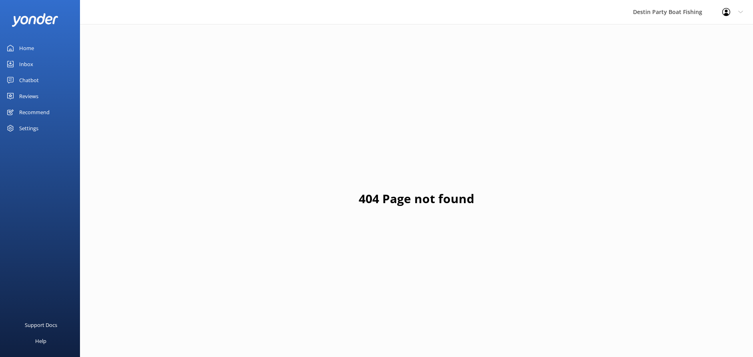 The image size is (753, 357). What do you see at coordinates (26, 48) in the screenshot?
I see `div: Home` at bounding box center [26, 48].